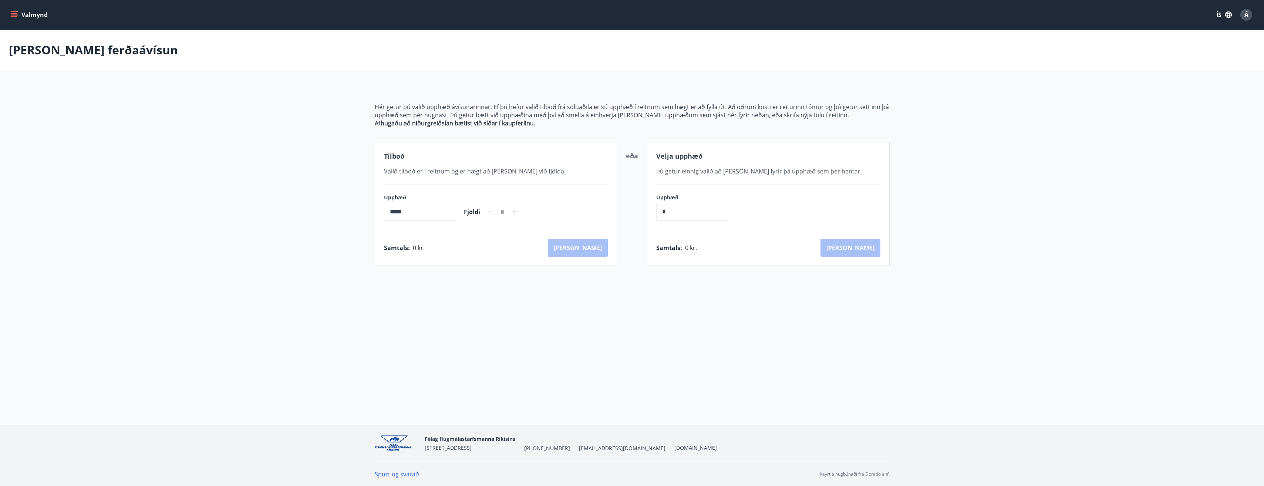 The height and width of the screenshot is (486, 1264). I want to click on span: Fjöldi, so click(472, 212).